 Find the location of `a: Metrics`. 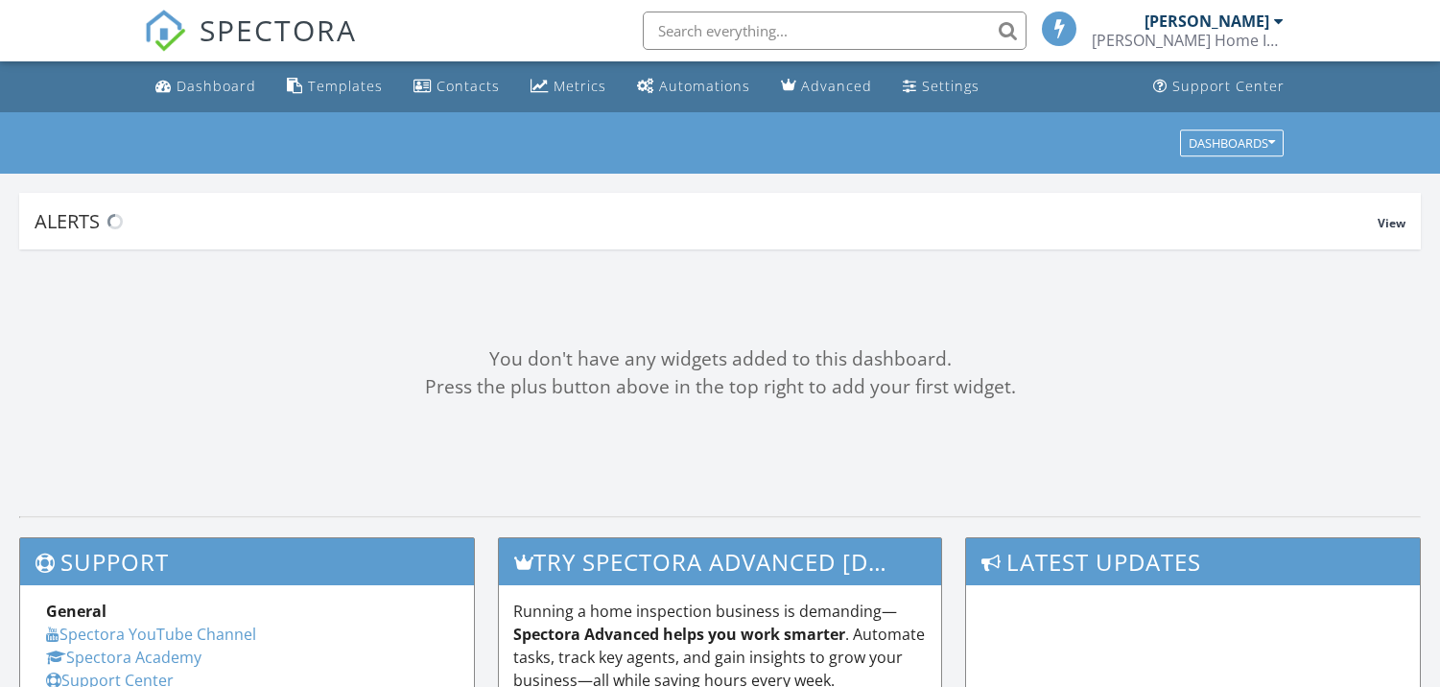

a: Metrics is located at coordinates (568, 86).